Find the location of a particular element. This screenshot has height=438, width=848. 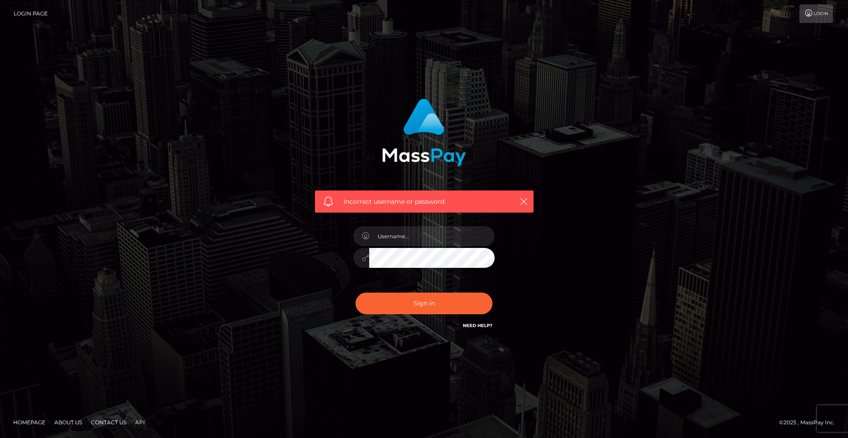

a: API is located at coordinates (140, 422).